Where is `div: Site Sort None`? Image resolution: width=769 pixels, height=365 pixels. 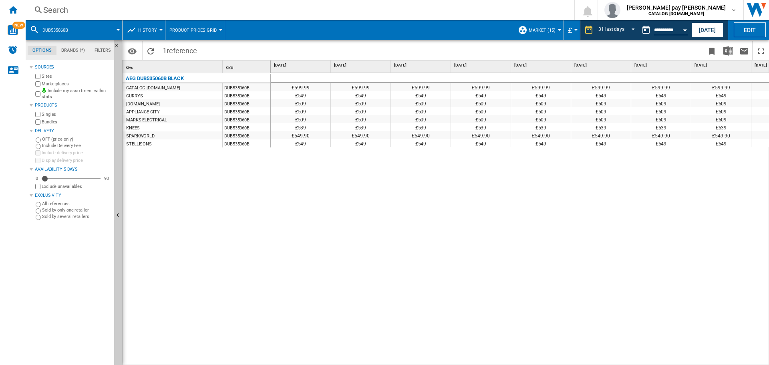 div: Site Sort None is located at coordinates (173, 66).